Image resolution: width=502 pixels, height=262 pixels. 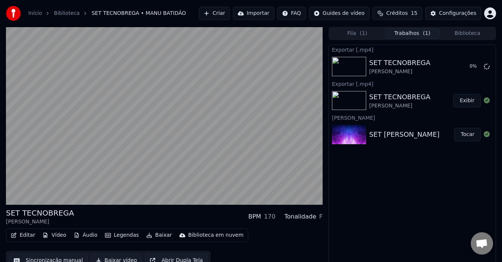 What do you see at coordinates (35, 13) in the screenshot?
I see `a: Início` at bounding box center [35, 13].